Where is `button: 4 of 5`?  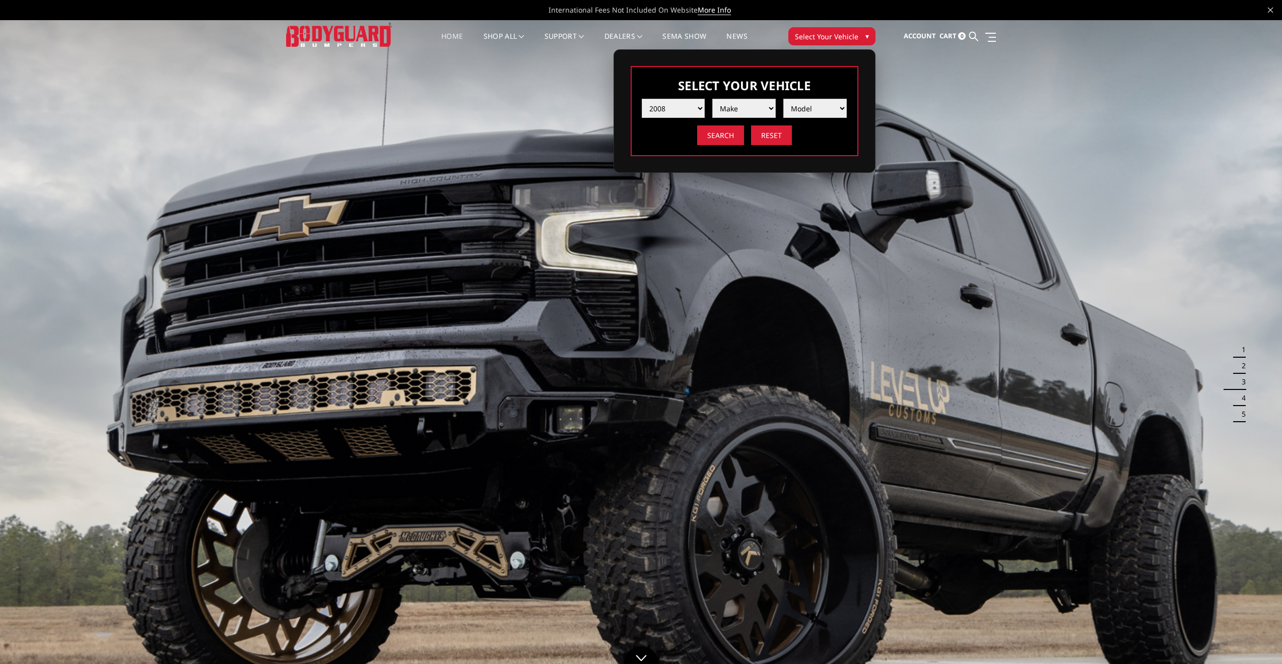
button: 4 of 5 is located at coordinates (1240, 398).